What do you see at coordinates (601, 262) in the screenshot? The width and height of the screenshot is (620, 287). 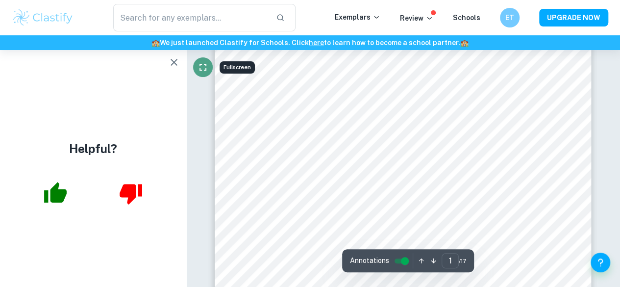 I see `button: Help and Feedback` at bounding box center [601, 262].